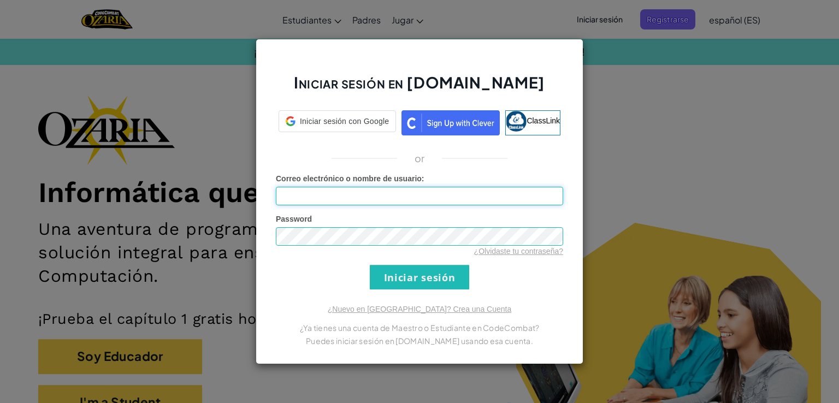 The width and height of the screenshot is (839, 403). I want to click on p: or, so click(420, 158).